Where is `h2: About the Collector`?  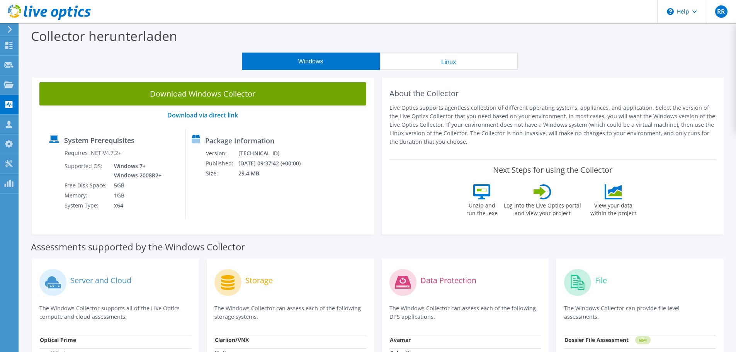
h2: About the Collector is located at coordinates (553, 93).